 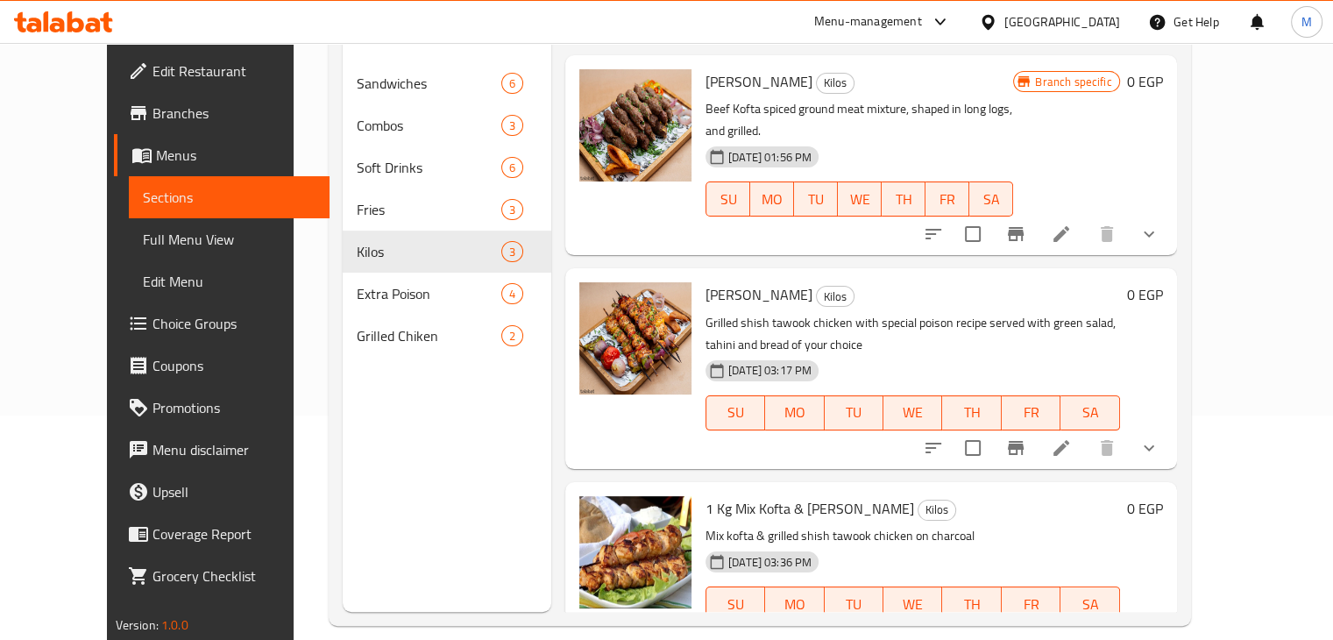 I want to click on span: Select to update, so click(x=972, y=234).